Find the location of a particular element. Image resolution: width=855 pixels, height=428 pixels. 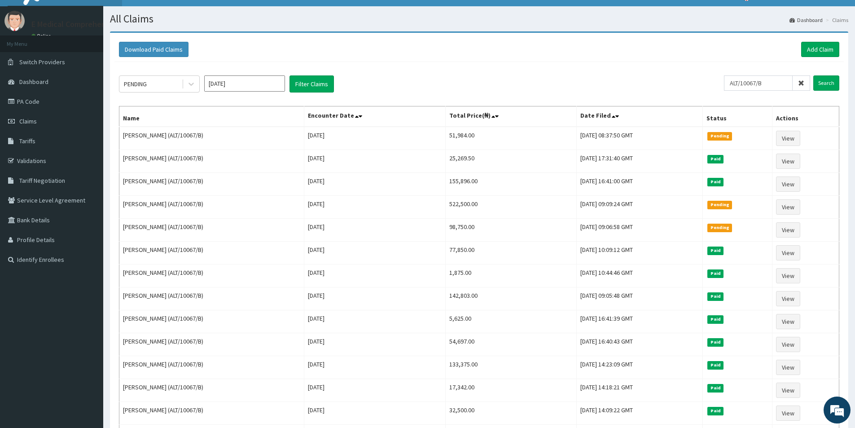

div: Minimize live chat window is located at coordinates (158, 15).